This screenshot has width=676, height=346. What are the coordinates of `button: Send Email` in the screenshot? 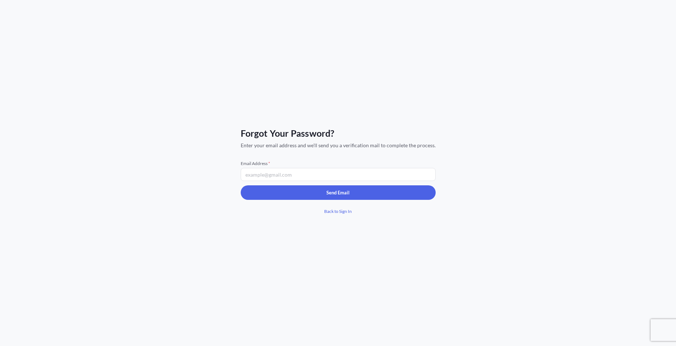 It's located at (338, 193).